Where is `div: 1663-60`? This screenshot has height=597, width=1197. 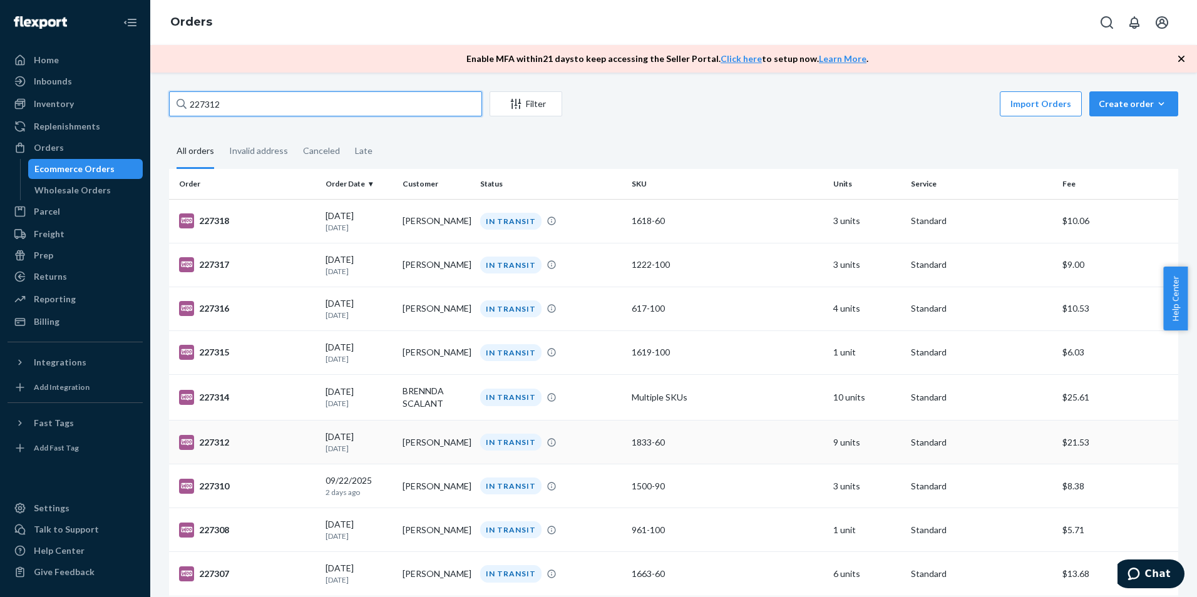 div: 1663-60 is located at coordinates (727, 574).